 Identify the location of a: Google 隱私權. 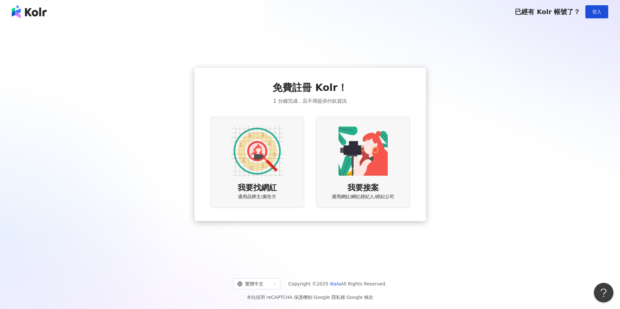
(329, 297).